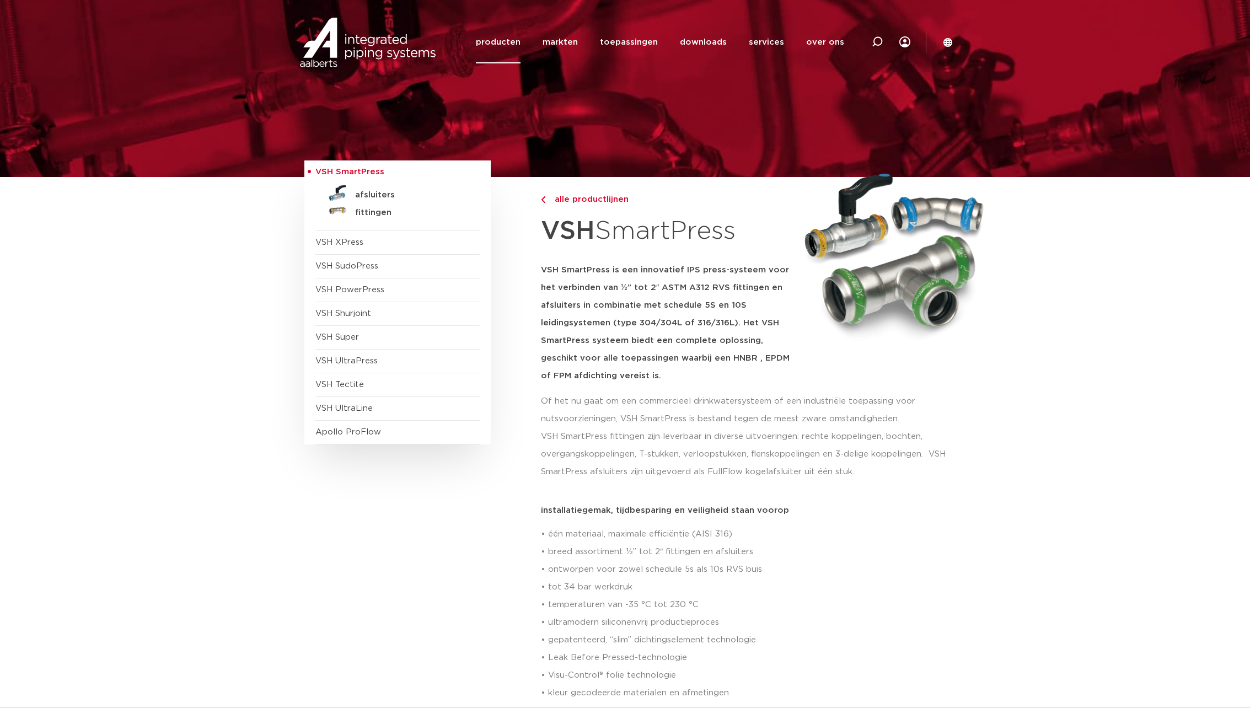 This screenshot has height=708, width=1250. What do you see at coordinates (343, 313) in the screenshot?
I see `a: VSH Shurjoint` at bounding box center [343, 313].